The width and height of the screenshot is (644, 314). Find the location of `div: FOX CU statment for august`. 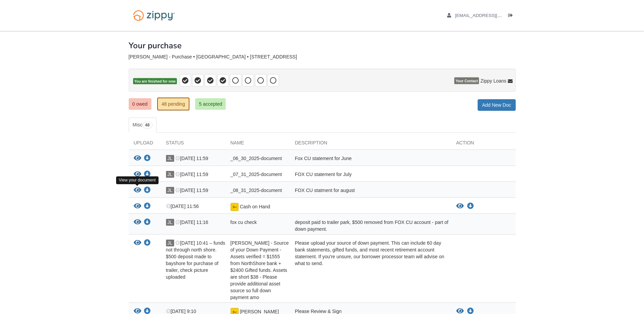

div: FOX CU statment for august is located at coordinates (370, 191).